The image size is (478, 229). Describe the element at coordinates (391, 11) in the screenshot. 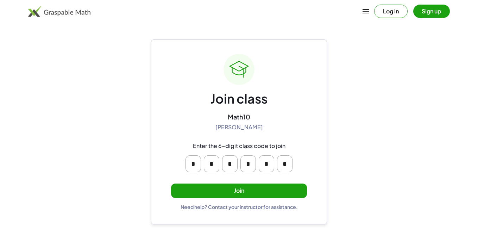

I see `button: Log in` at that location.